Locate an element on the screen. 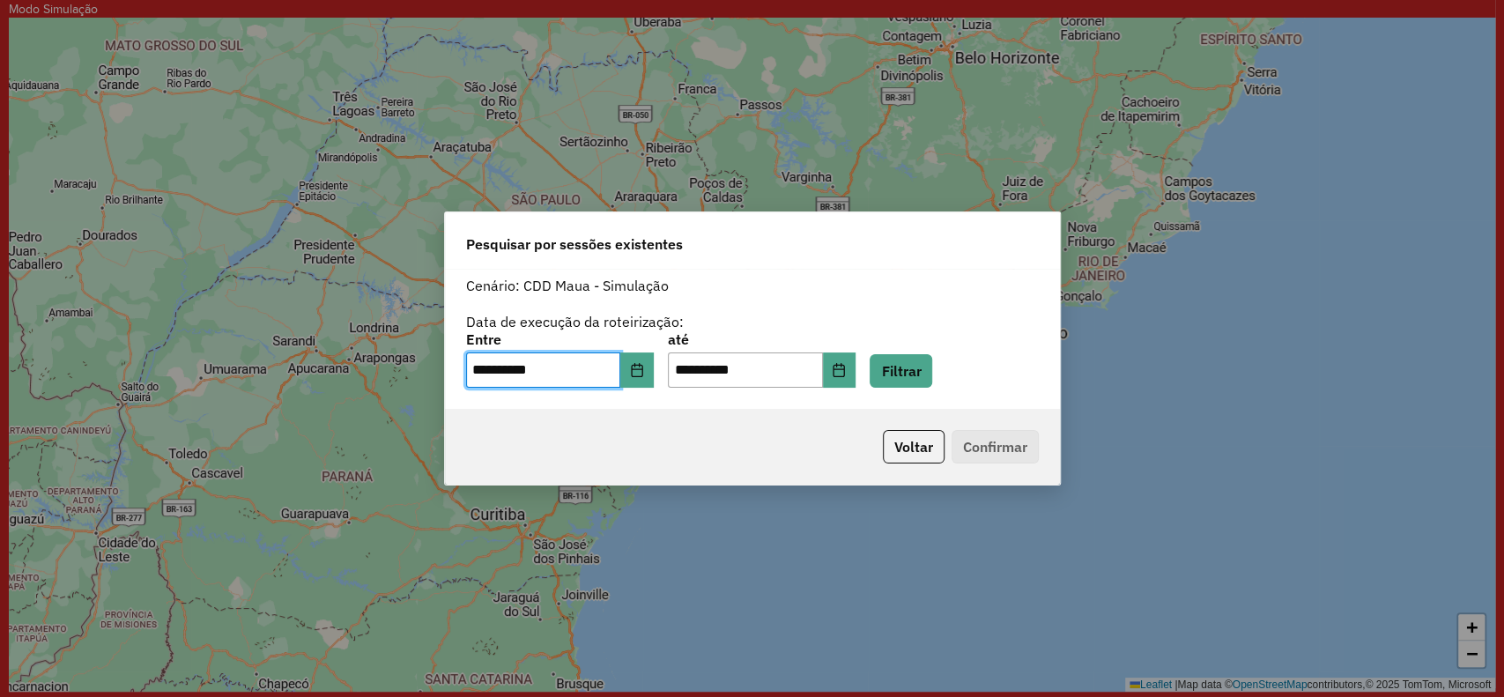  button: Filtrar is located at coordinates (901, 371).